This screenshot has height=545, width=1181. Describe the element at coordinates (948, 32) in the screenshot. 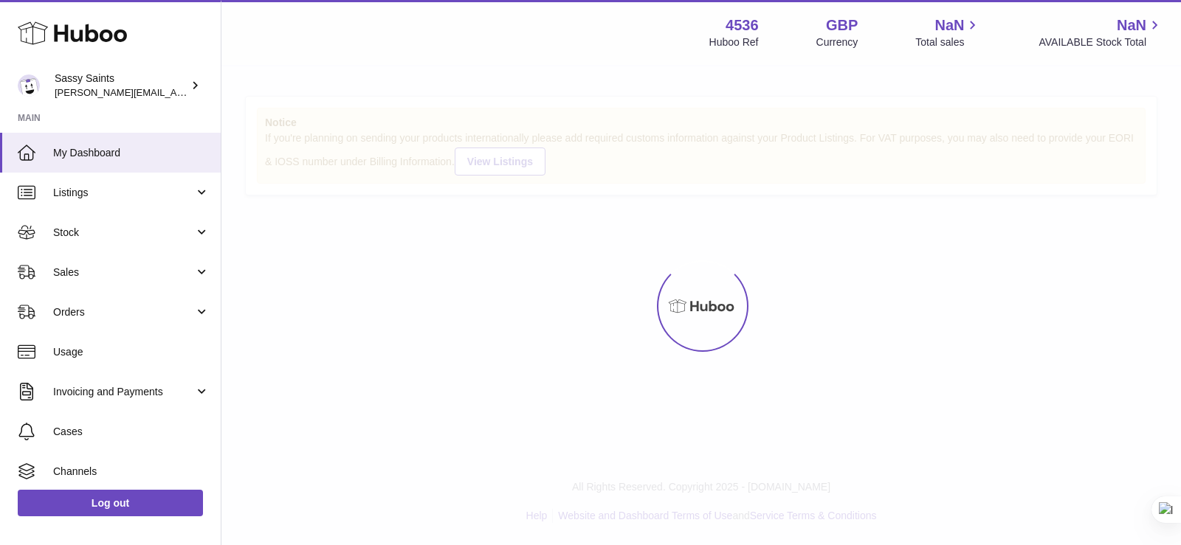

I see `a: NaN Total sales` at that location.